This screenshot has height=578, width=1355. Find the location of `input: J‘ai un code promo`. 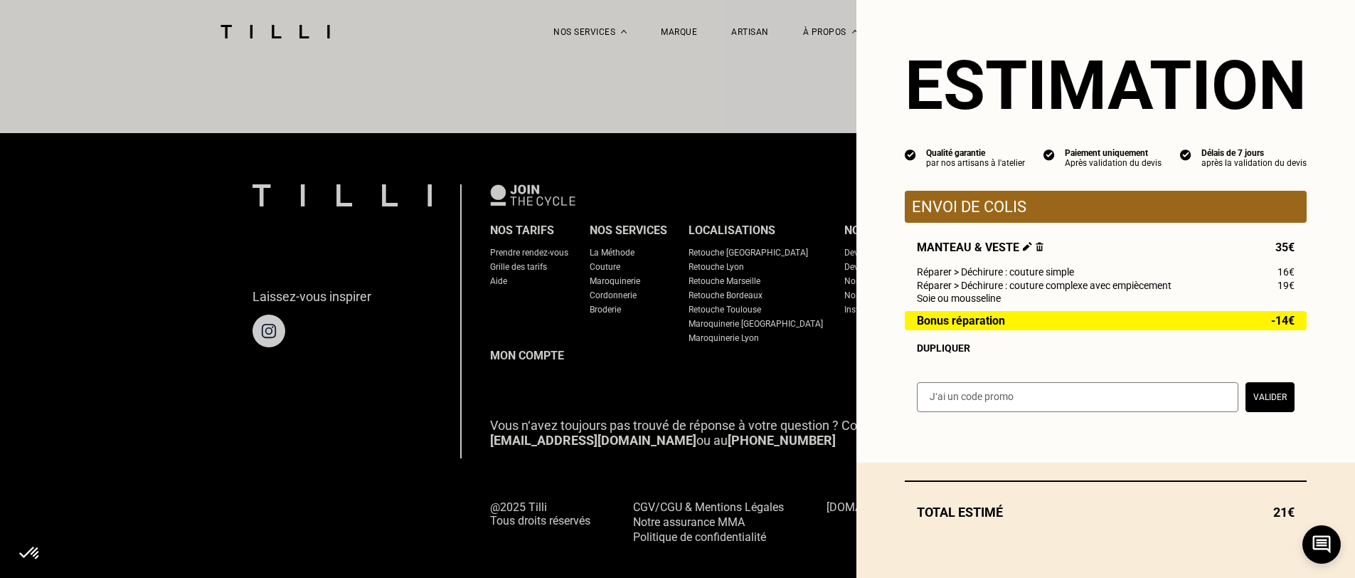

input: J‘ai un code promo is located at coordinates (1078, 397).